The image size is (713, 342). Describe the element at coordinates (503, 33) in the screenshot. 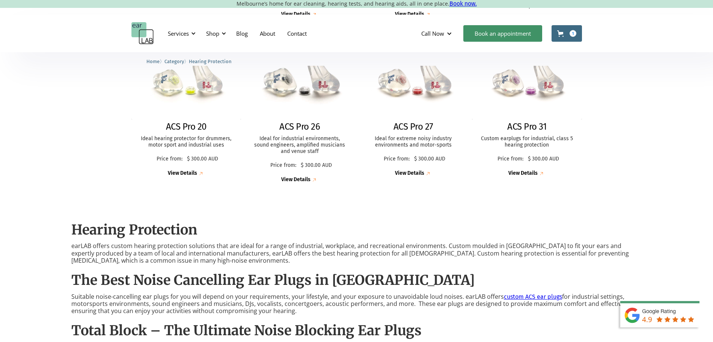

I see `a: Book an appointment` at that location.